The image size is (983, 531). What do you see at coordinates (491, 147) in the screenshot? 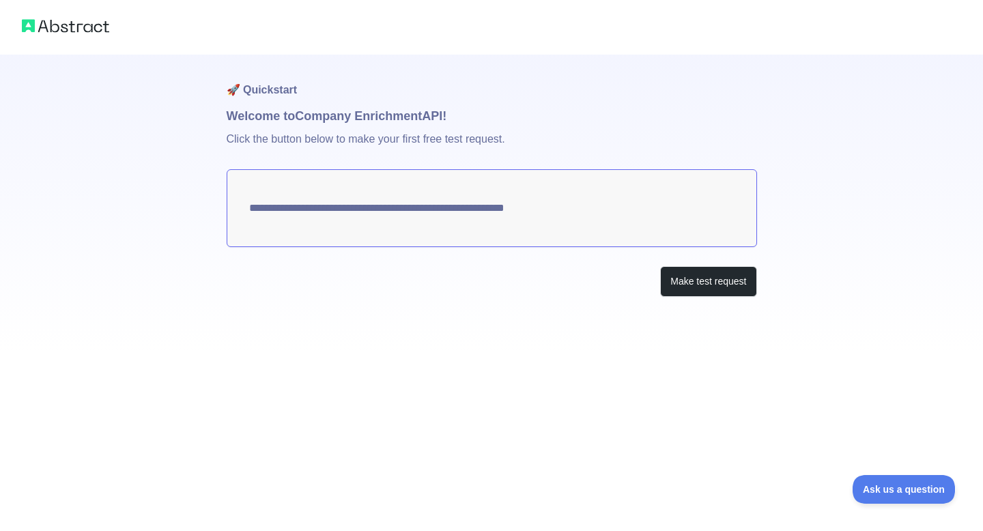
I see `p: Click the button below to make your first free test request.` at bounding box center [491, 147].